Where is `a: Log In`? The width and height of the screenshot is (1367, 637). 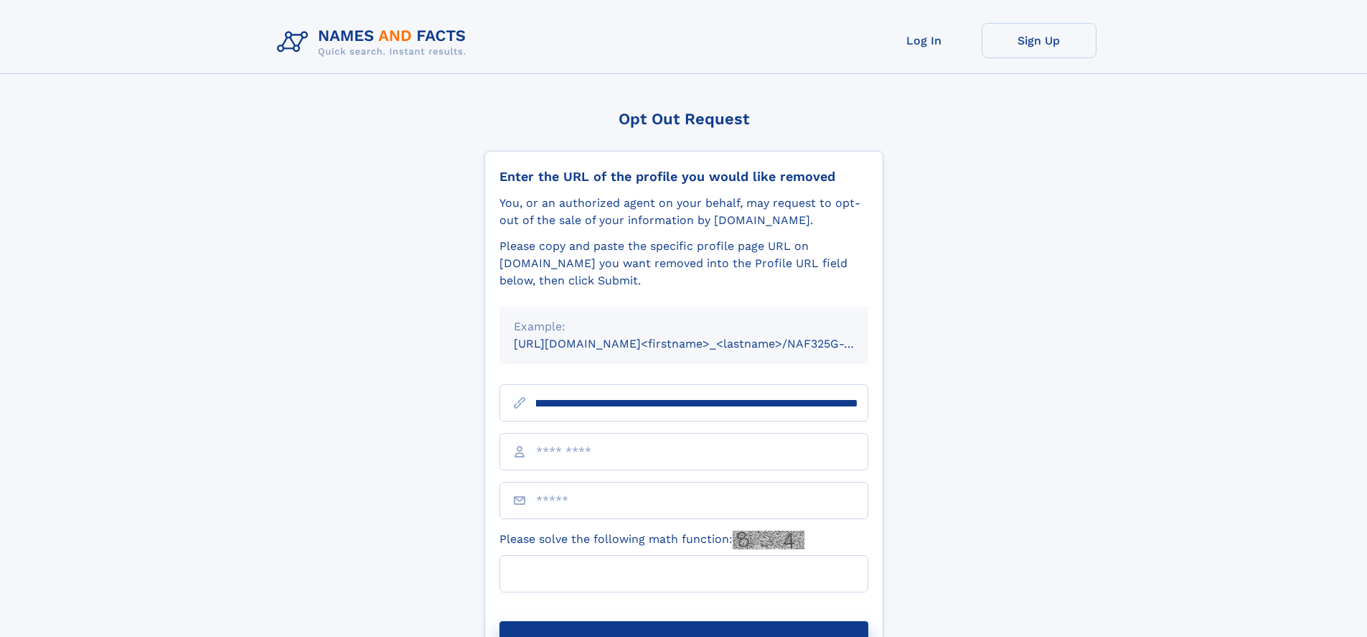 a: Log In is located at coordinates (925, 40).